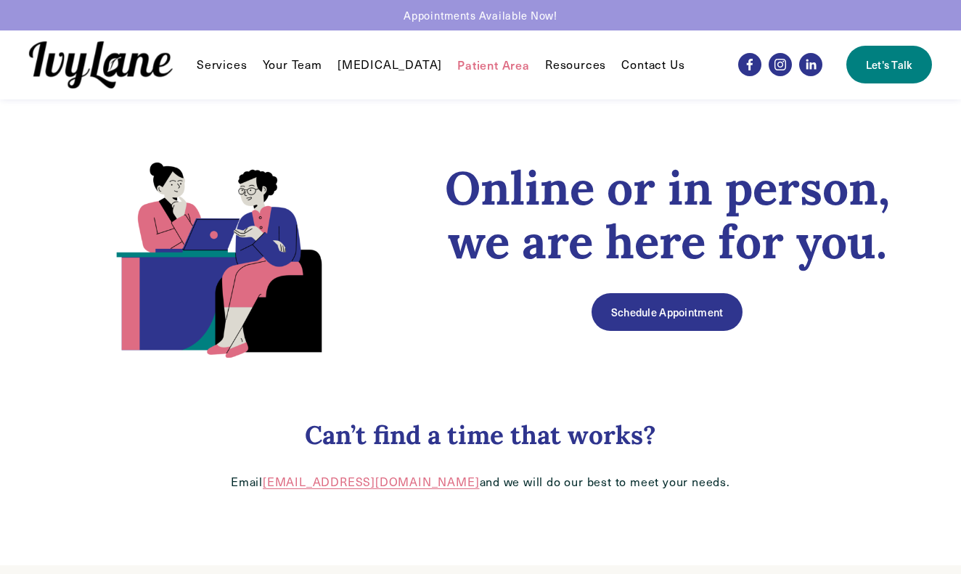  I want to click on a: Schedule Appointment, so click(667, 312).